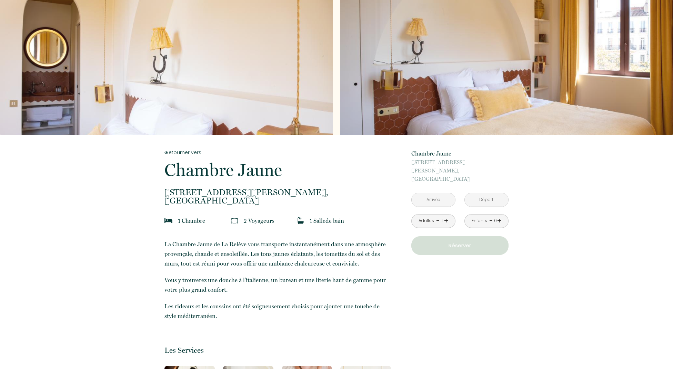 Image resolution: width=673 pixels, height=369 pixels. I want to click on span: s, so click(273, 221).